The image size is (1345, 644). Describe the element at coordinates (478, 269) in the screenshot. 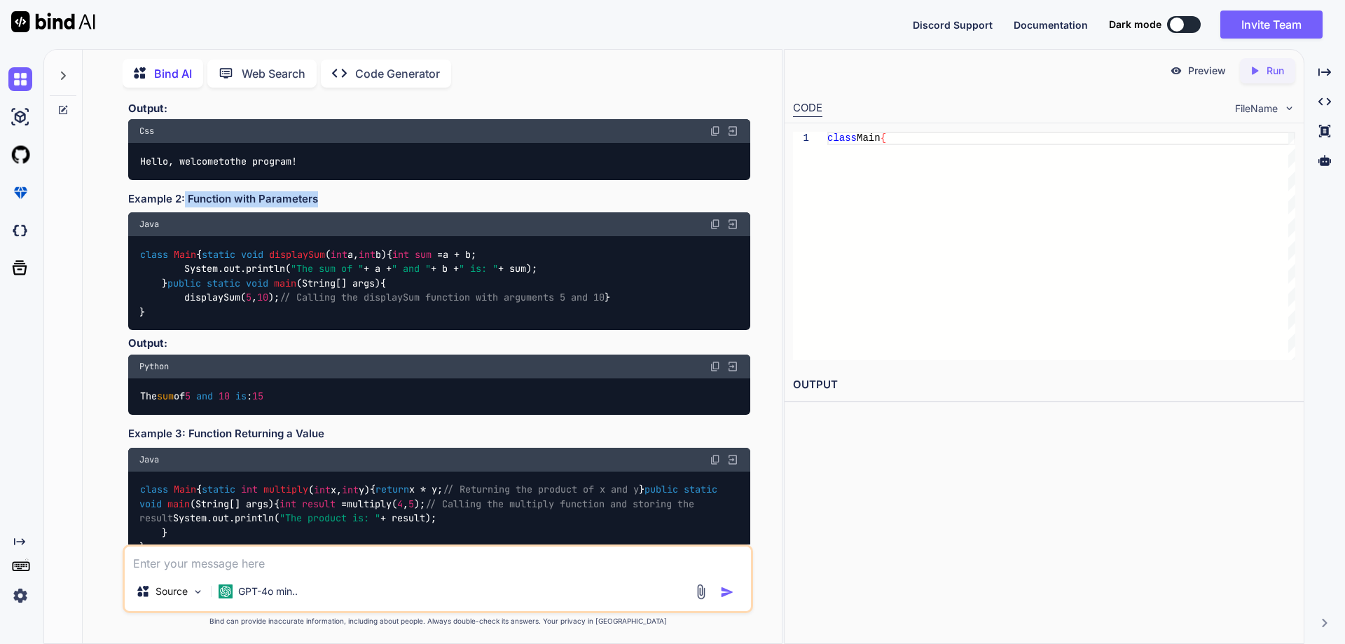

I see `span: " is: "` at that location.